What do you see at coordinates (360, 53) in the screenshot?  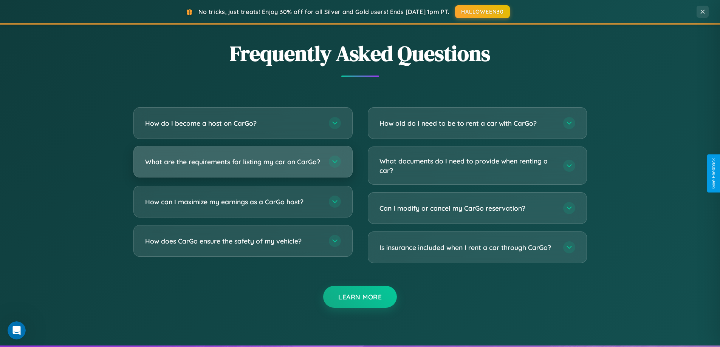 I see `h2: Frequently Asked Questions` at bounding box center [360, 53].